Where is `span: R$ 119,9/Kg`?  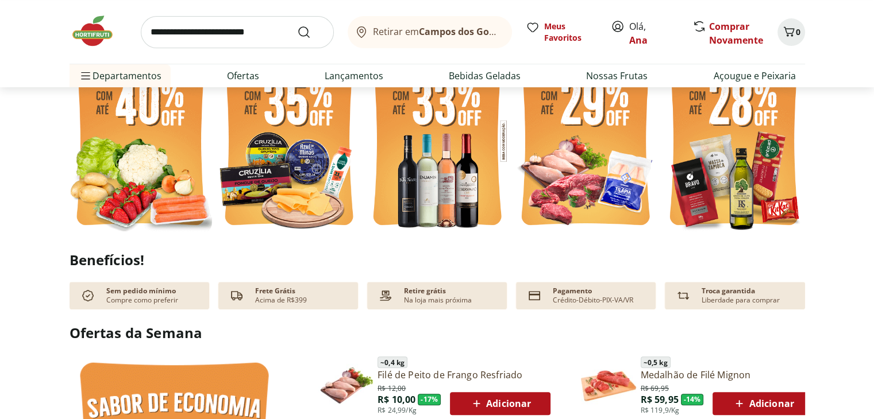 span: R$ 119,9/Kg is located at coordinates (660, 411).